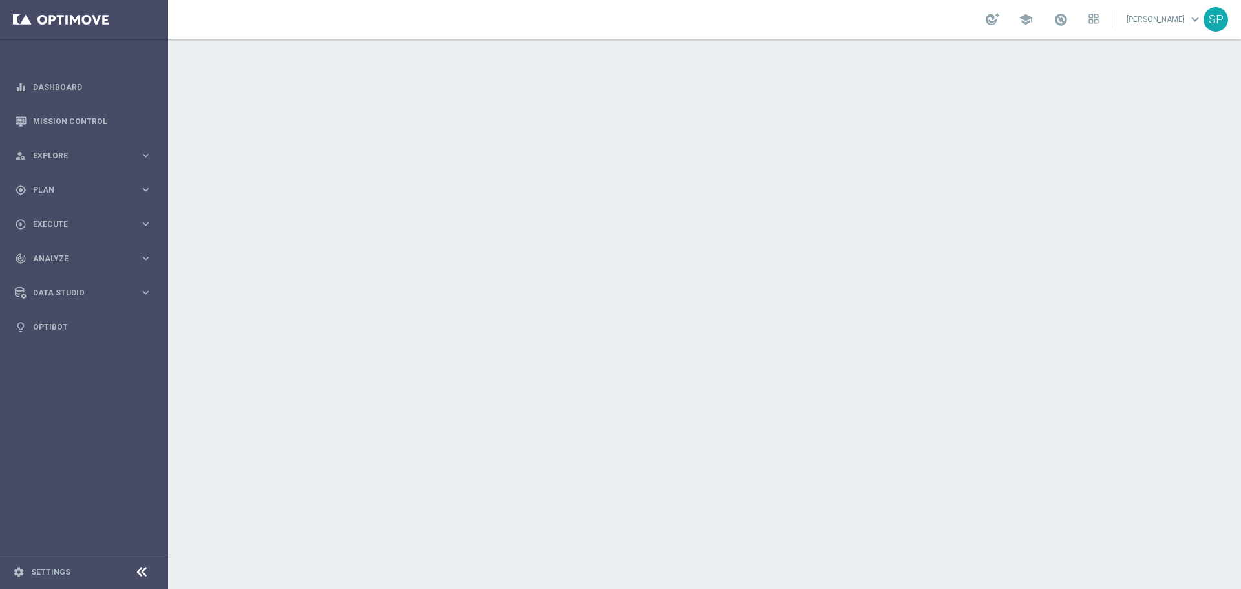  I want to click on span: Analyze, so click(86, 259).